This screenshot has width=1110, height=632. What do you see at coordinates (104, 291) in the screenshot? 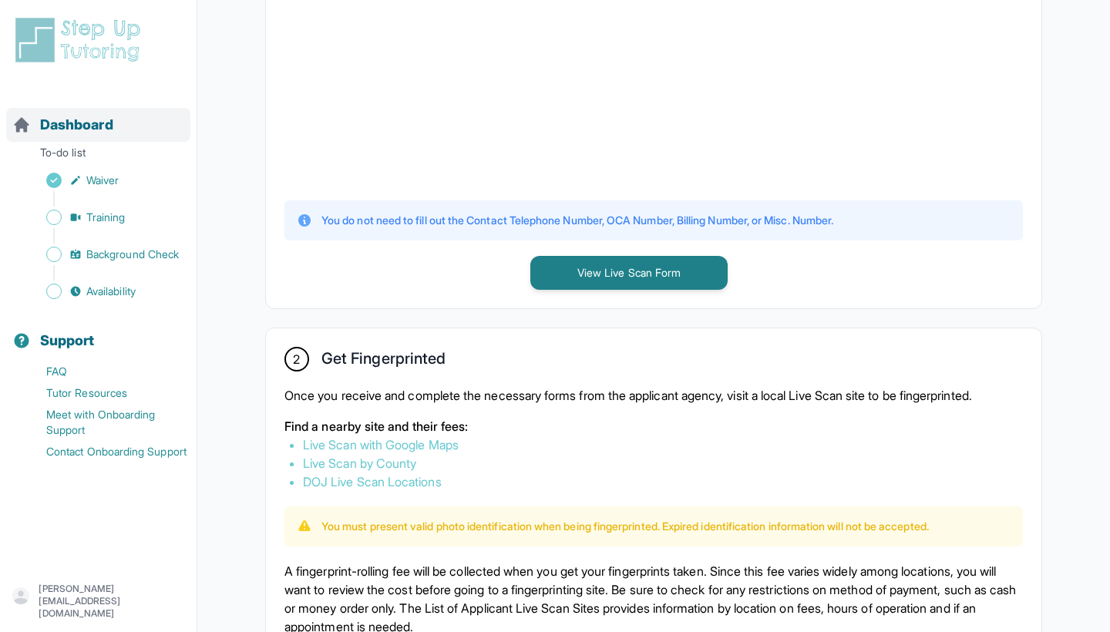
I see `a: Availability` at bounding box center [104, 291].